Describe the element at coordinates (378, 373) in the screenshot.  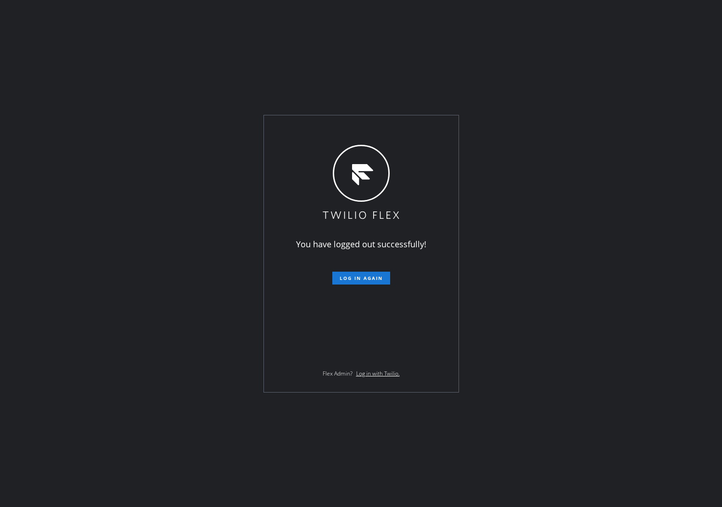
I see `span: Log in with Twilio.` at that location.